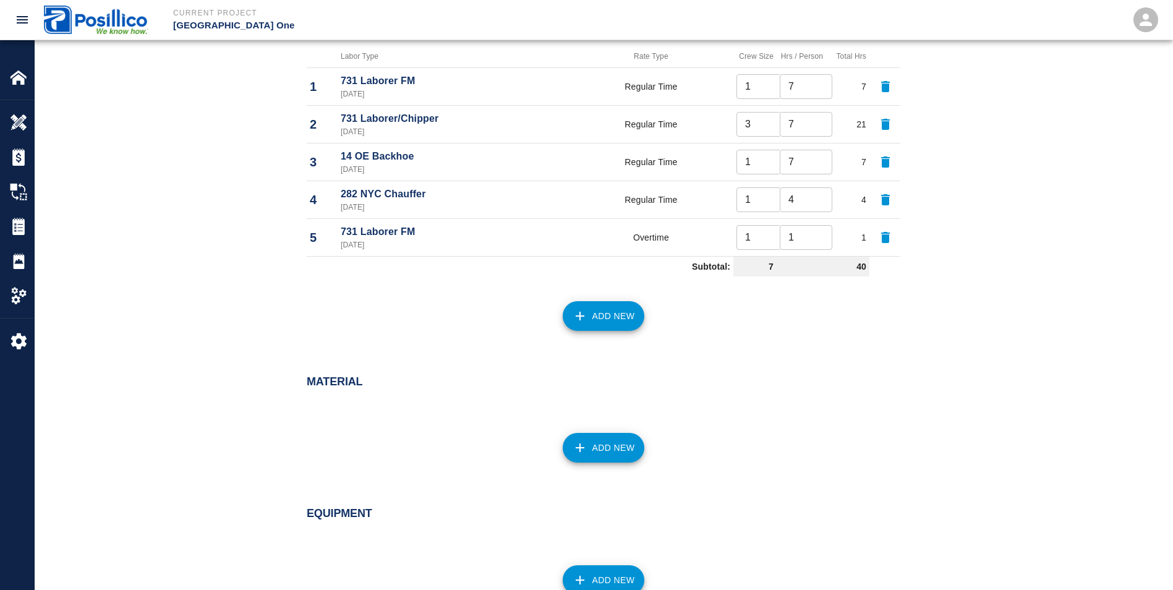  What do you see at coordinates (453, 56) in the screenshot?
I see `th: Labor Type` at bounding box center [453, 56].